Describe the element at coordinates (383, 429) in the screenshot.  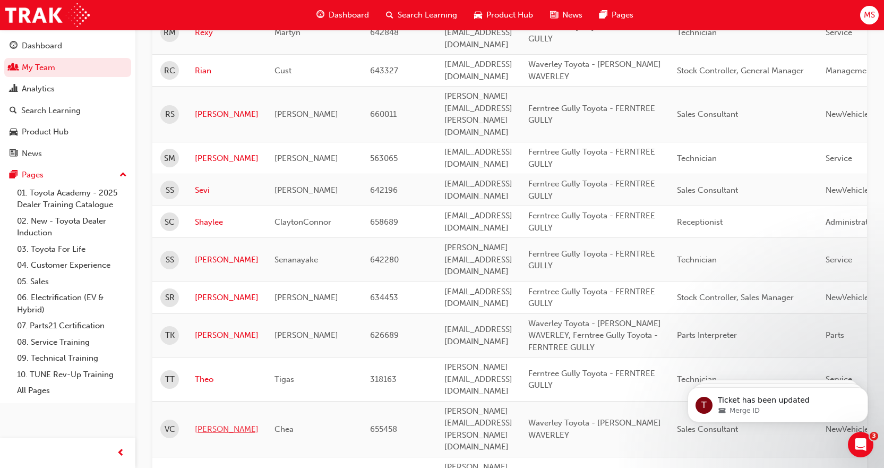
I see `span: 655458` at that location.